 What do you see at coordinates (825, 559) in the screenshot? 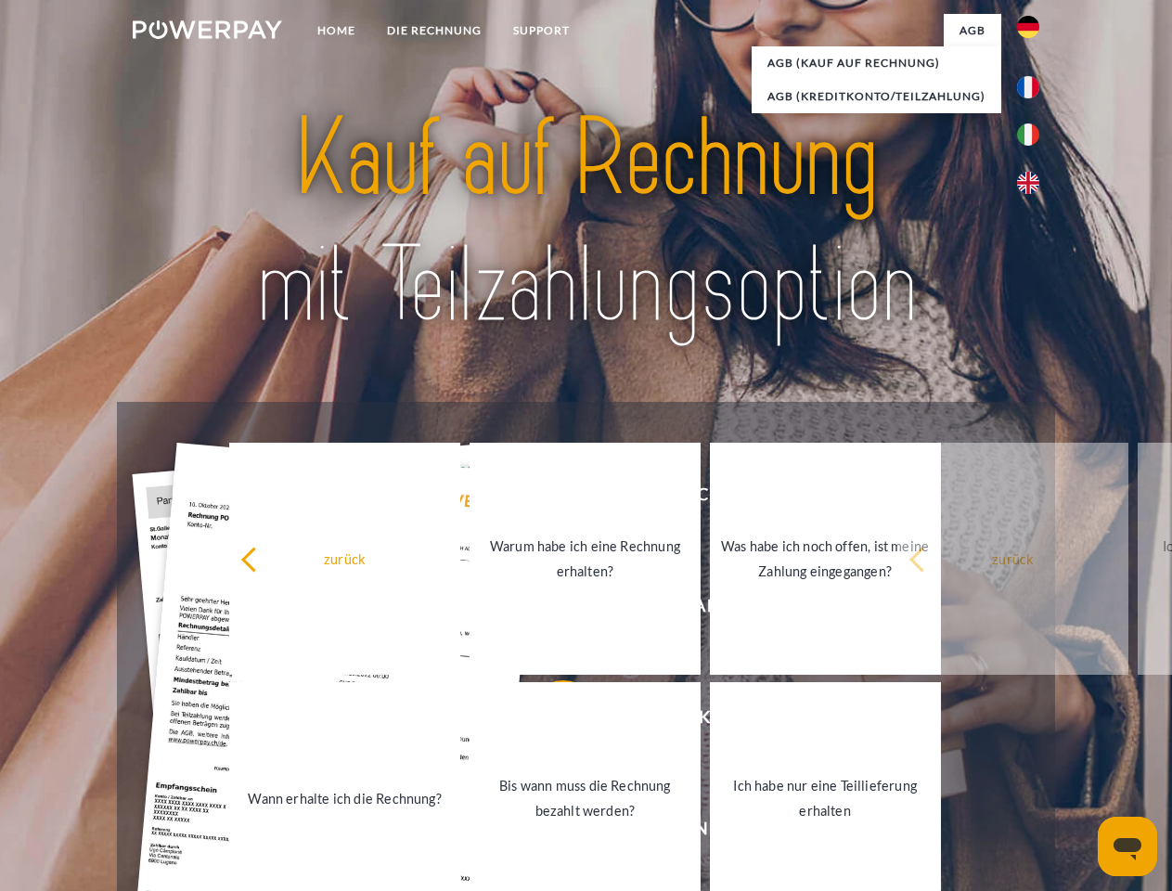
I see `a: Was habe ich noch offen, ist meine Zahlung eingegangen?` at bounding box center [825, 559].